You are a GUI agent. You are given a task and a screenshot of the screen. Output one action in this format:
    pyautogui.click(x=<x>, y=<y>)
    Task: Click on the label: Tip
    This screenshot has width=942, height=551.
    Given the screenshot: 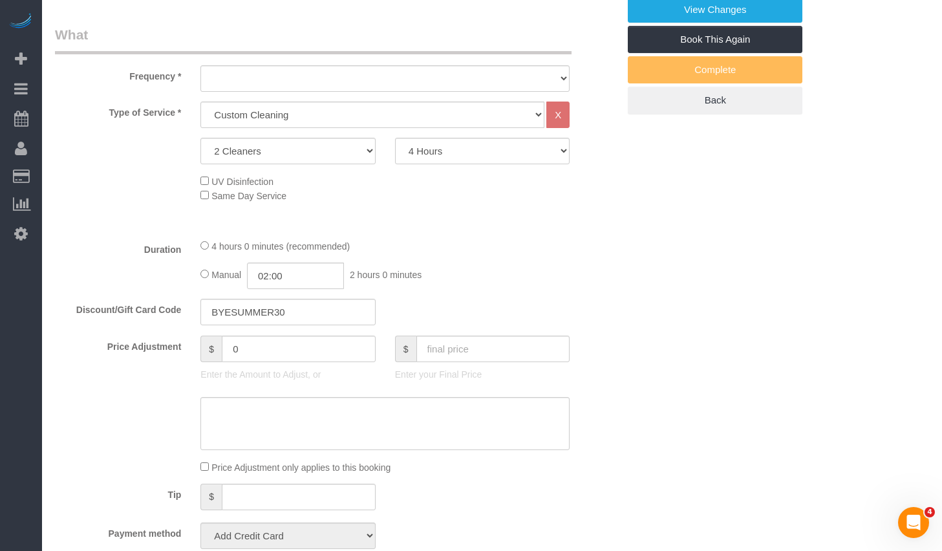 What is the action you would take?
    pyautogui.click(x=118, y=492)
    